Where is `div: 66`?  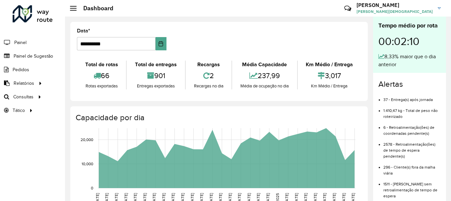
div: 66 is located at coordinates (101, 76).